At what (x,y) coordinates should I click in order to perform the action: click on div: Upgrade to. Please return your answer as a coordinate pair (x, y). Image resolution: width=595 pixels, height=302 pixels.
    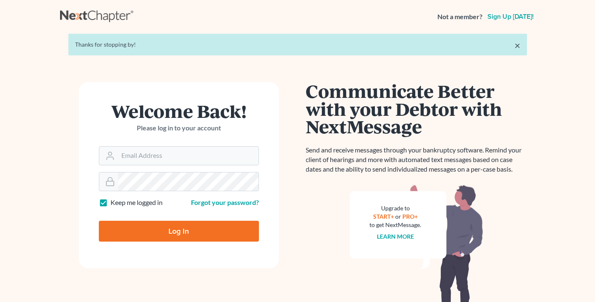
    Looking at the image, I should click on (396, 208).